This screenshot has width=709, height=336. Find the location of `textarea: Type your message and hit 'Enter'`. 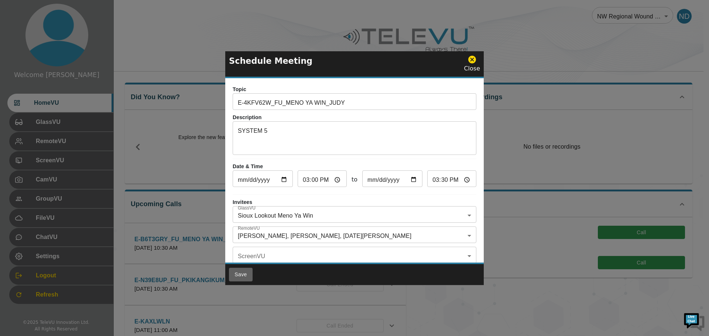

textarea: Type your message and hit 'Enter' is located at coordinates (72, 215).